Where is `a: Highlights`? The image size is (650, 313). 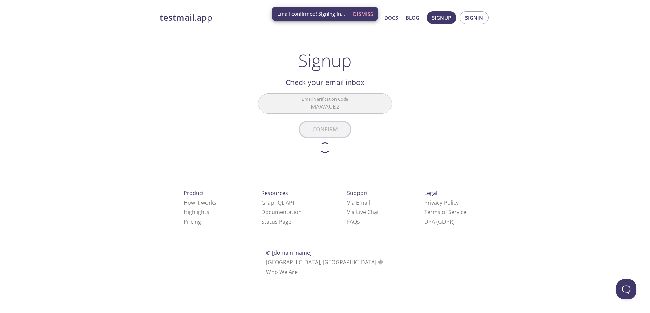
a: Highlights is located at coordinates (196, 212).